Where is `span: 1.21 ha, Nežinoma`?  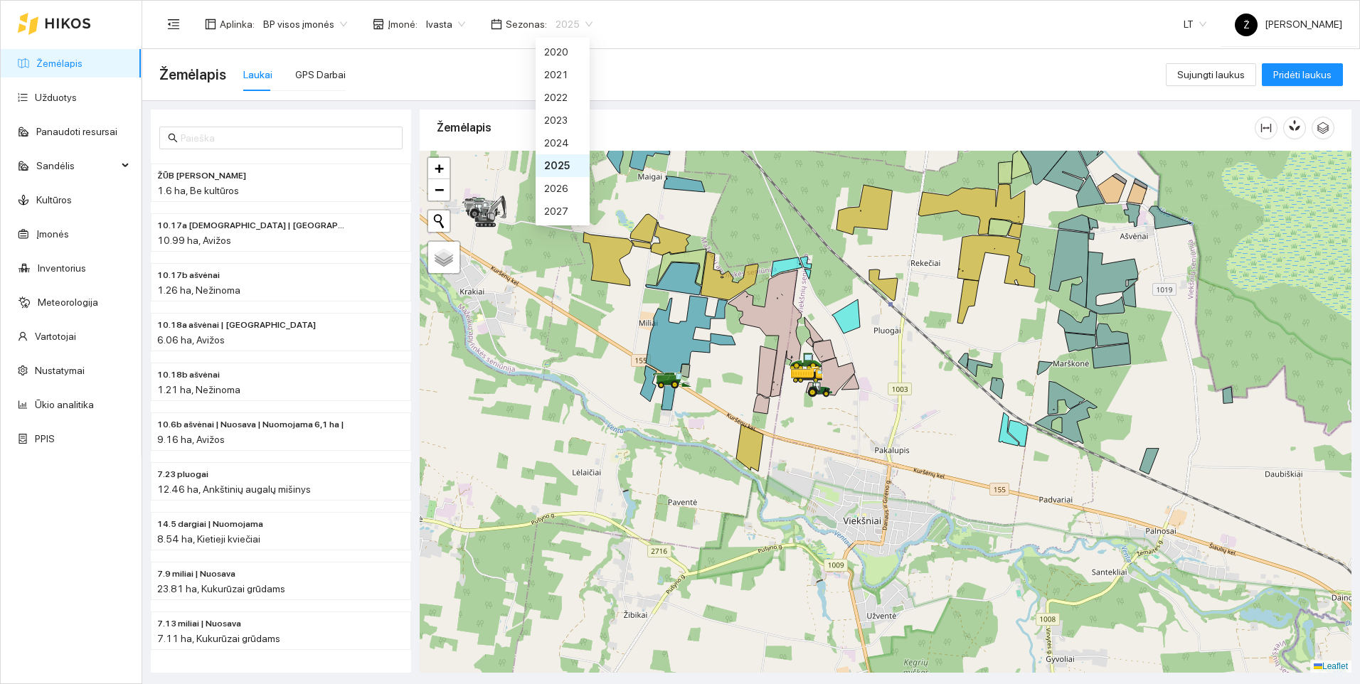 span: 1.21 ha, Nežinoma is located at coordinates (198, 390).